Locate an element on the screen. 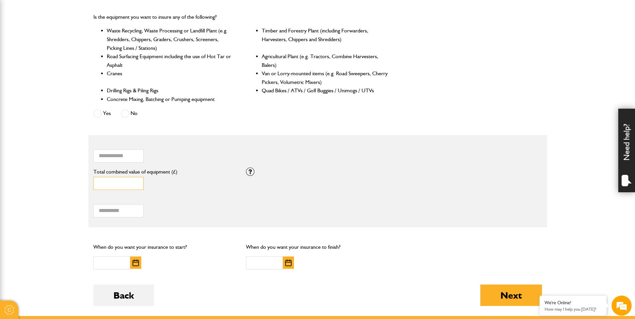  textarea: Type your message and hit 'Enter' is located at coordinates (65, 161).